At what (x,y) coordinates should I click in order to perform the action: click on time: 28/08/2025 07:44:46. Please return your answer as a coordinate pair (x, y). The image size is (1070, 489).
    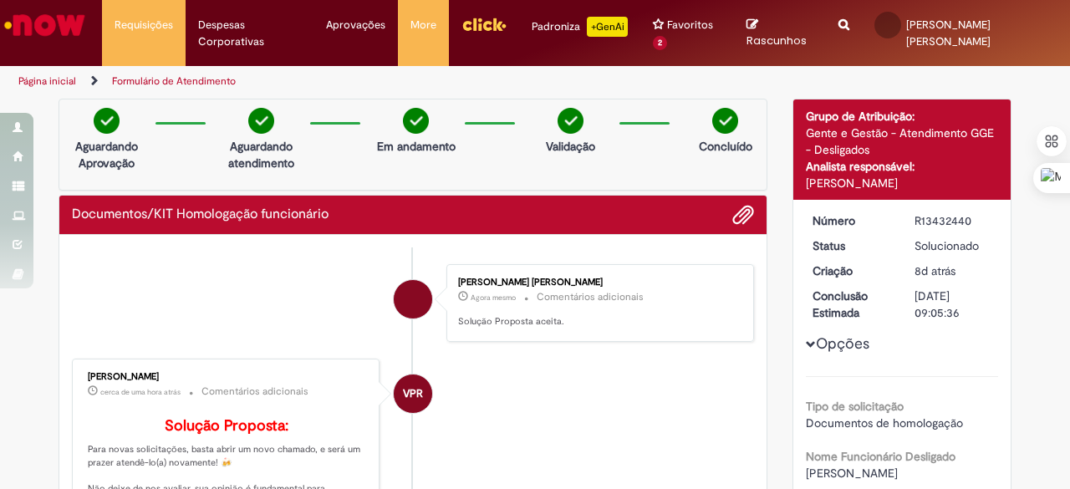
    Looking at the image, I should click on (140, 392).